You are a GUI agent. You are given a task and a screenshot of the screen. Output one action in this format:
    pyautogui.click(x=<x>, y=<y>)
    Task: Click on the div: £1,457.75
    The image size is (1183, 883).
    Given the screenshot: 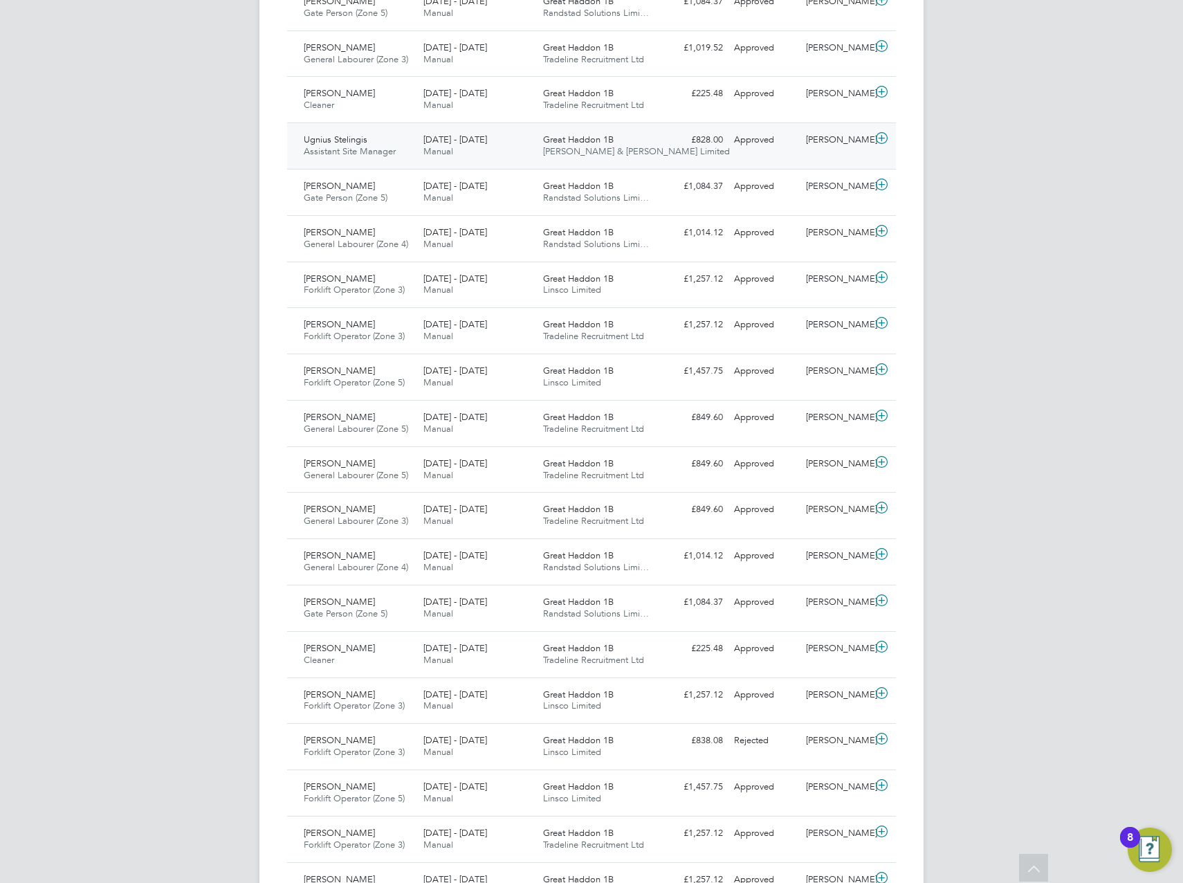 What is the action you would take?
    pyautogui.click(x=692, y=786)
    